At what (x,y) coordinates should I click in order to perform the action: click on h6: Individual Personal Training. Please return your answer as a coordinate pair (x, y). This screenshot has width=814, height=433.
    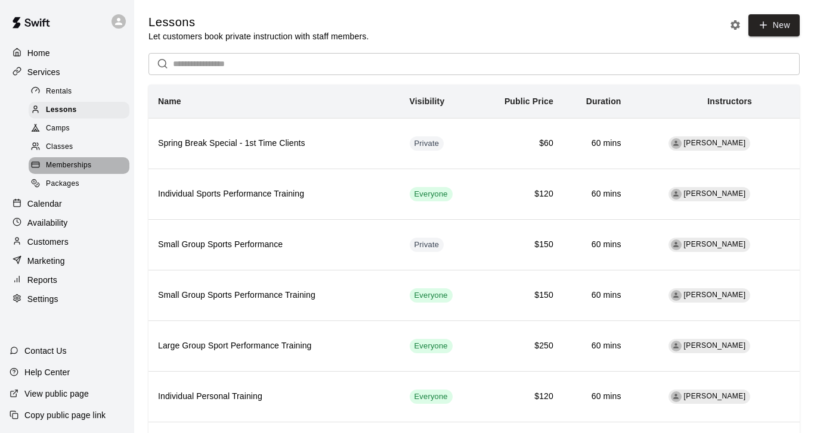
    Looking at the image, I should click on (274, 397).